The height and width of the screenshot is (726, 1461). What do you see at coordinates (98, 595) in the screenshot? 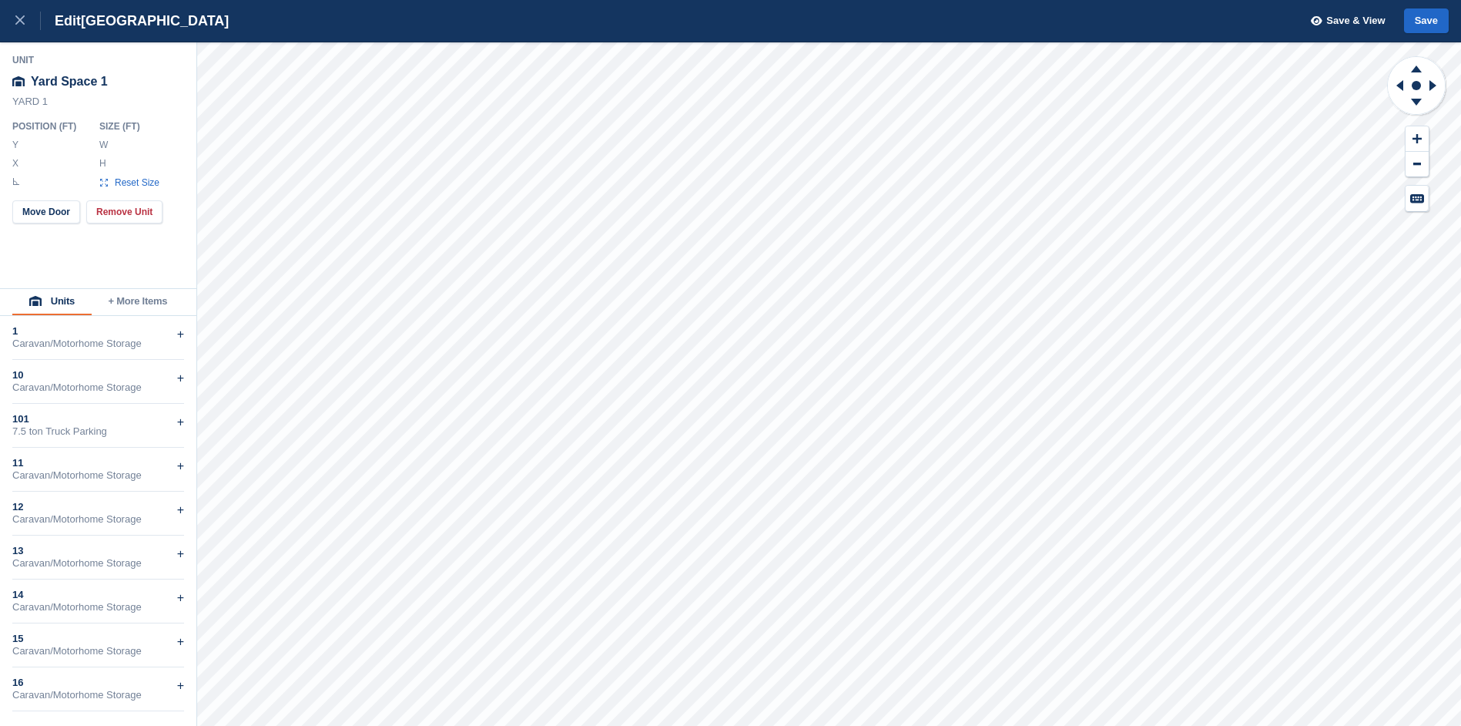
I see `div: 14` at bounding box center [98, 595].